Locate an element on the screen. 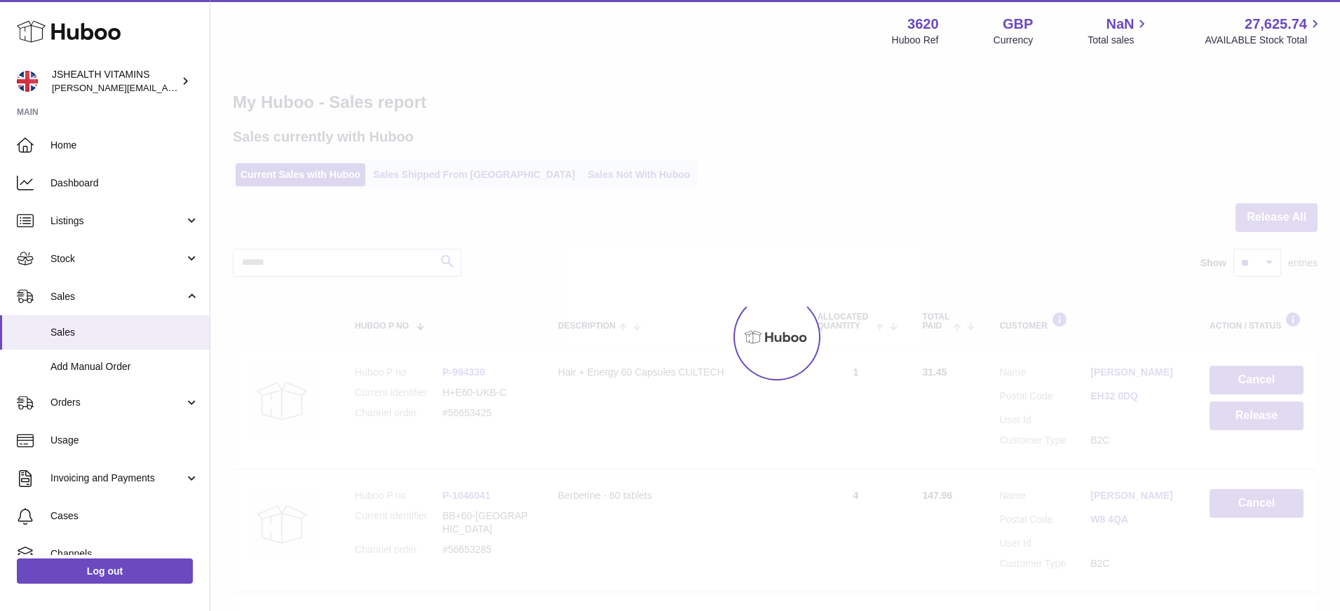  strong: GBP is located at coordinates (1017, 24).